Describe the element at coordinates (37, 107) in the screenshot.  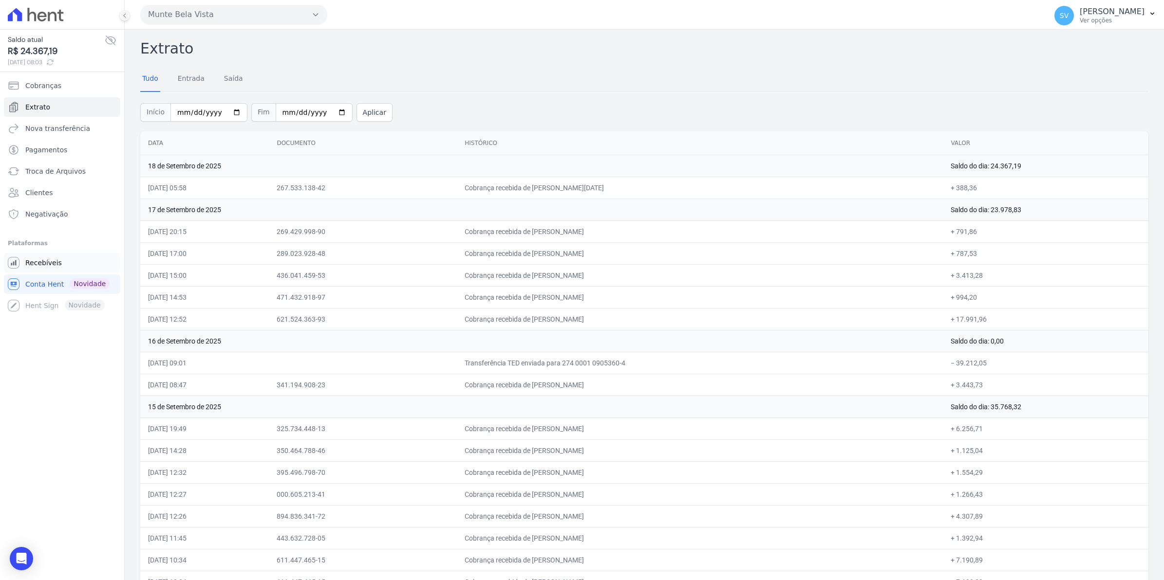
I see `span: Extrato` at that location.